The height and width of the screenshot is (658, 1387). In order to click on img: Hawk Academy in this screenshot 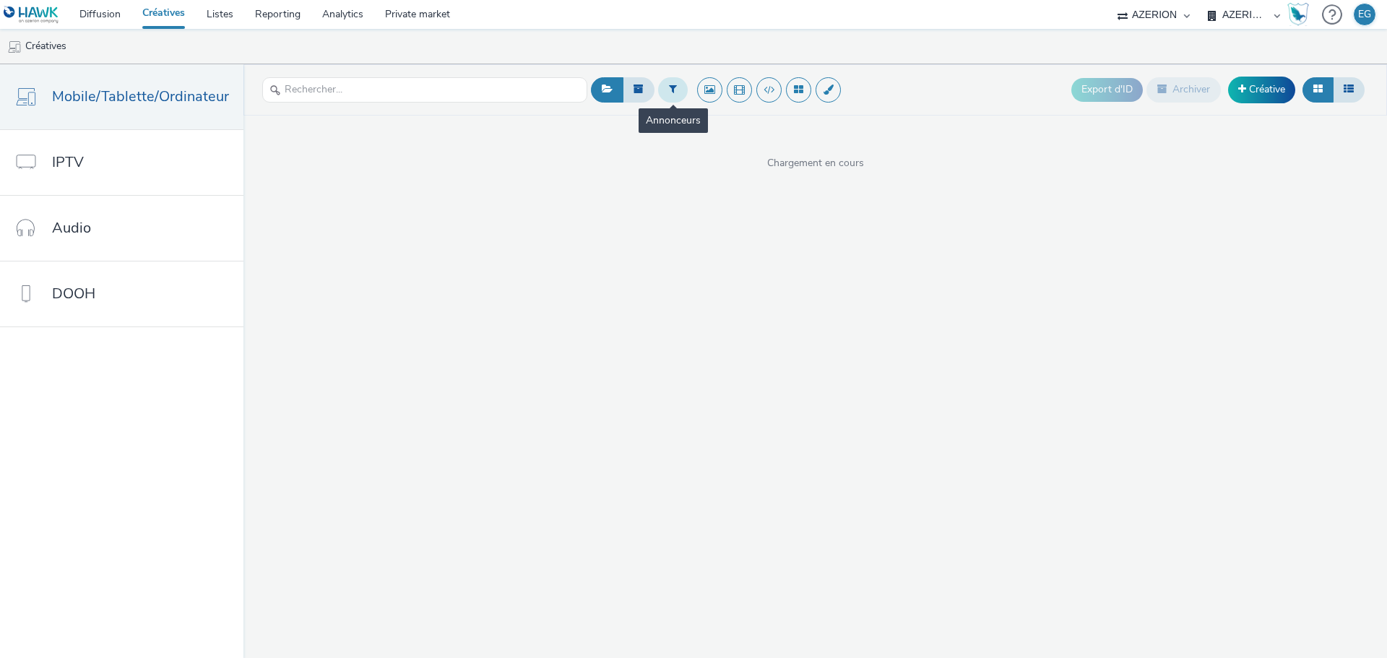, I will do `click(1298, 14)`.